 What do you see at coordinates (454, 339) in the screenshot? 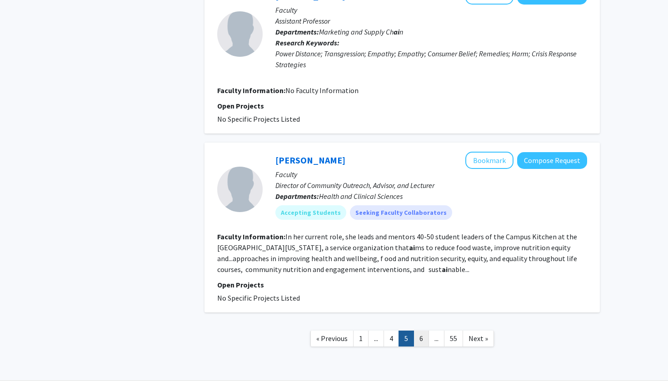
I see `a: 55` at bounding box center [454, 339].